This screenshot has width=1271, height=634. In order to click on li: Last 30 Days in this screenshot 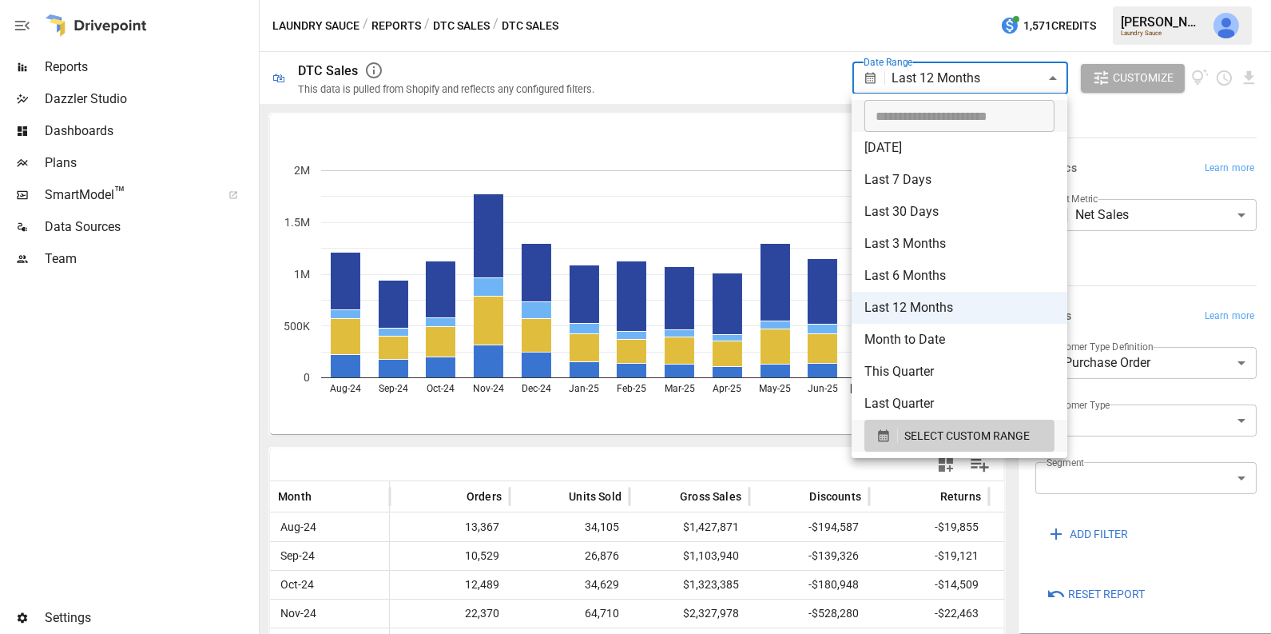, I will do `click(959, 212)`.